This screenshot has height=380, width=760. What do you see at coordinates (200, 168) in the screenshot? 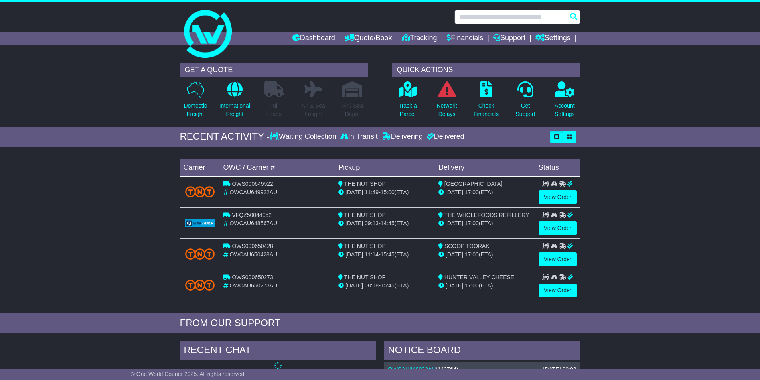
I see `td: Carrier` at bounding box center [200, 168].